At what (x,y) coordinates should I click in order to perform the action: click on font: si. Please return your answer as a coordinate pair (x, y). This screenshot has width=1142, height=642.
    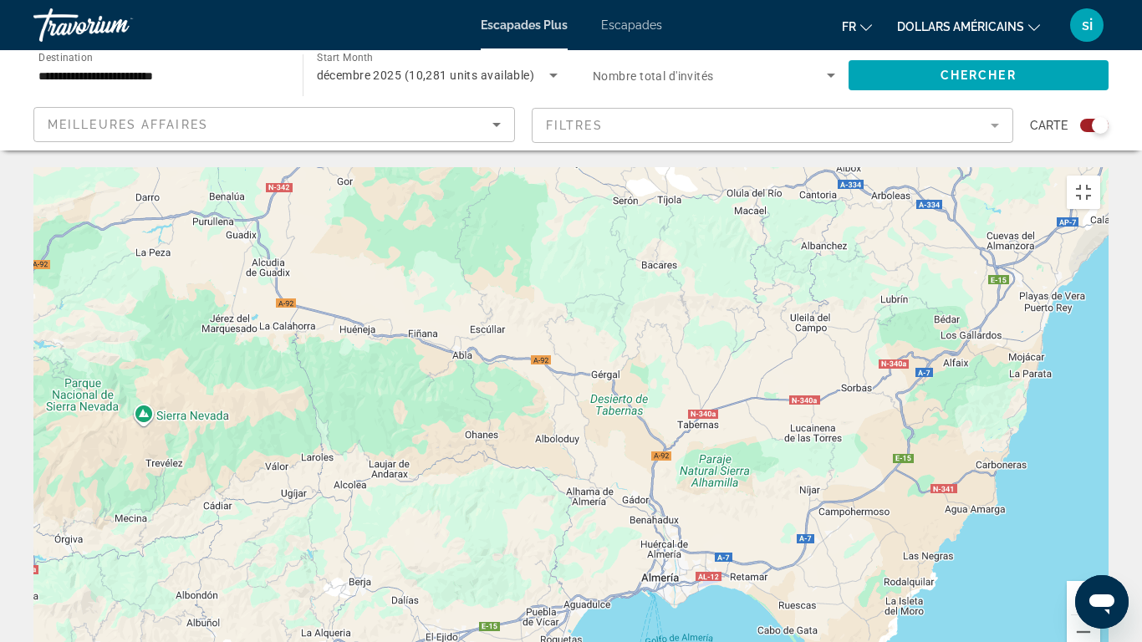
    Looking at the image, I should click on (1087, 24).